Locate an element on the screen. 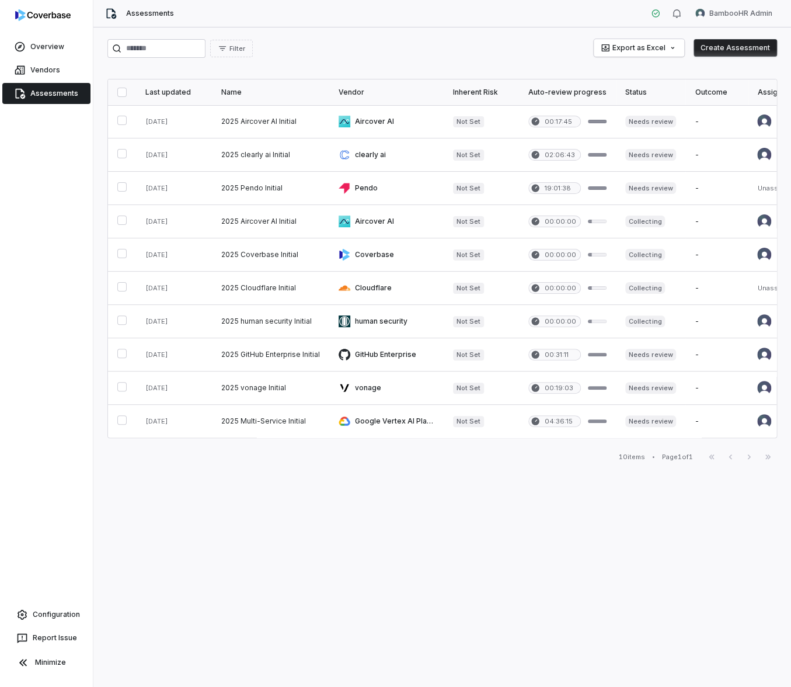  a: Configuration is located at coordinates (46, 614).